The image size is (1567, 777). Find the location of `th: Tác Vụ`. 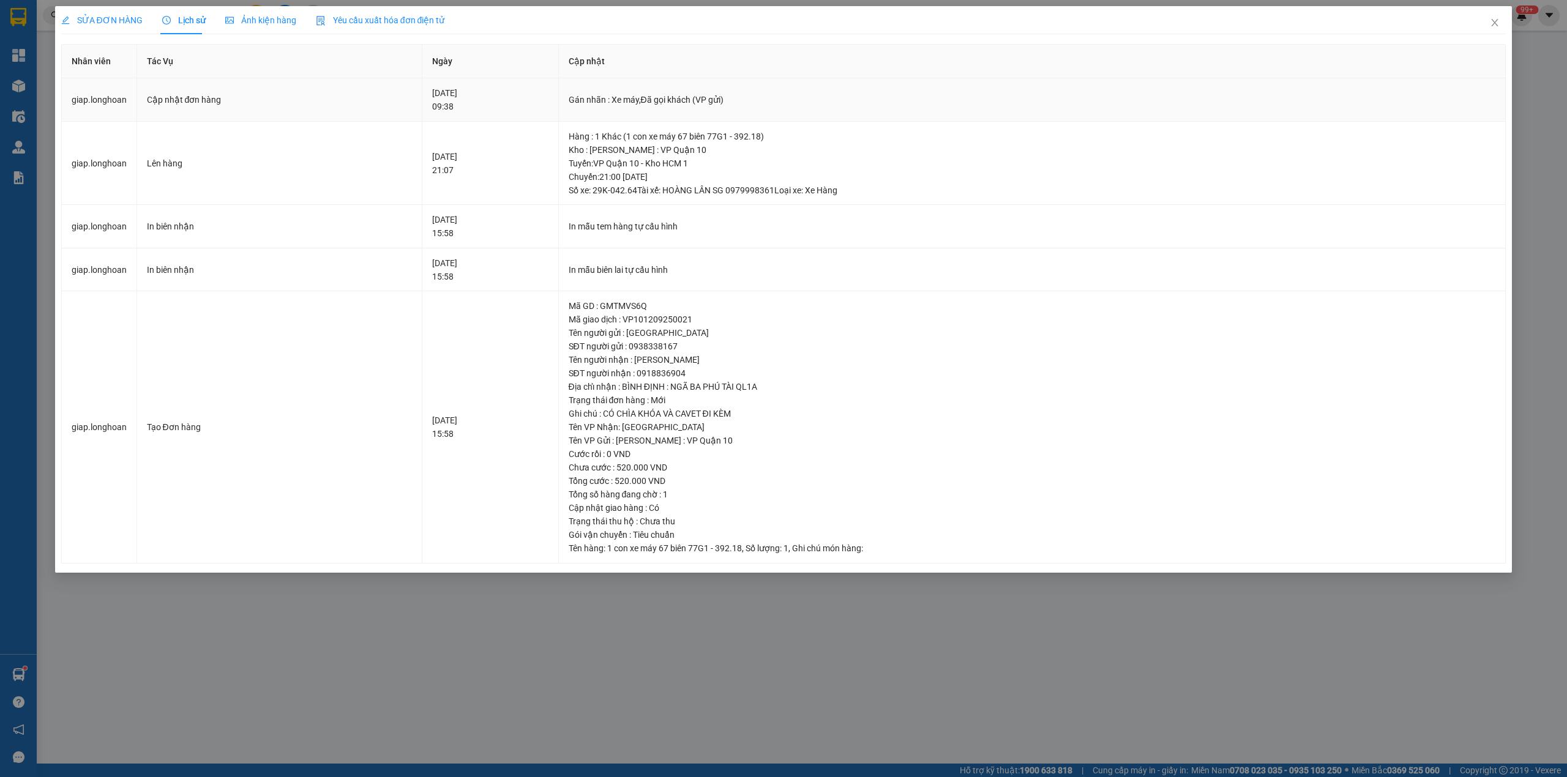

th: Tác Vụ is located at coordinates (280, 61).